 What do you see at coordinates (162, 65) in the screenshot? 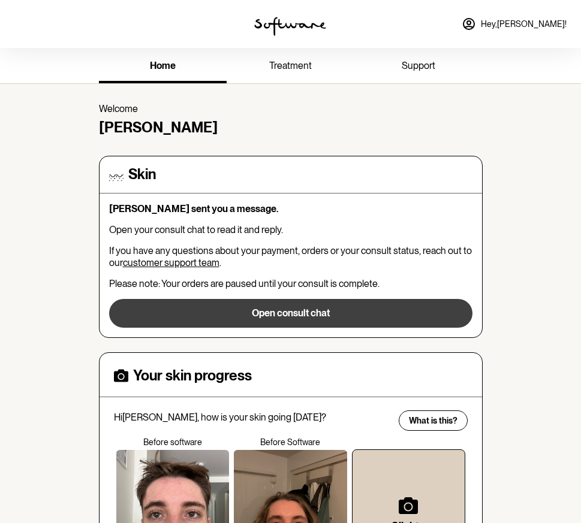
I see `span: home` at bounding box center [162, 65].